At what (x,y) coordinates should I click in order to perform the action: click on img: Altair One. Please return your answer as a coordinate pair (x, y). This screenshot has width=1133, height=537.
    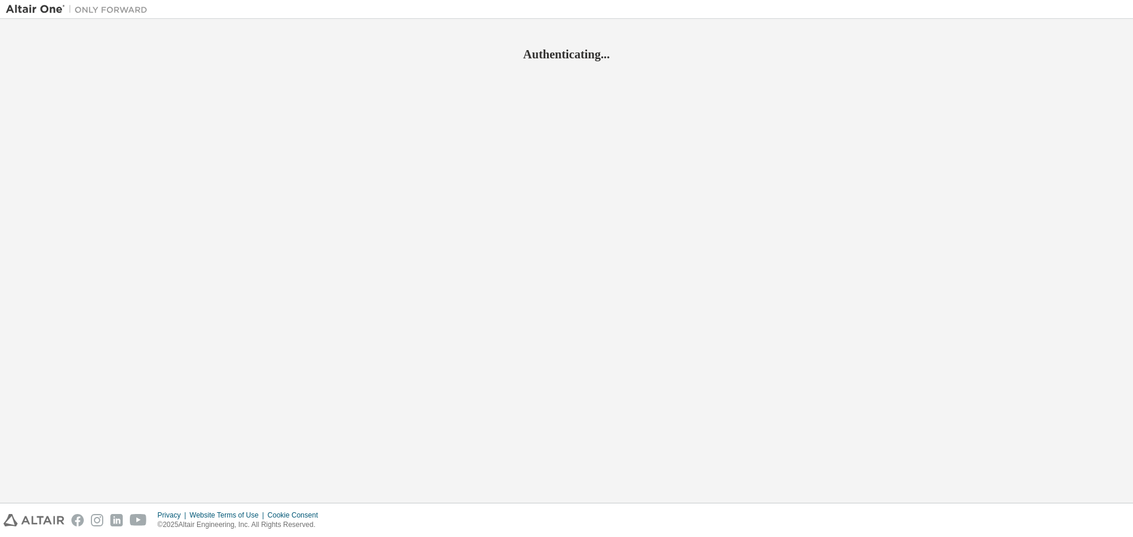
    Looking at the image, I should click on (80, 9).